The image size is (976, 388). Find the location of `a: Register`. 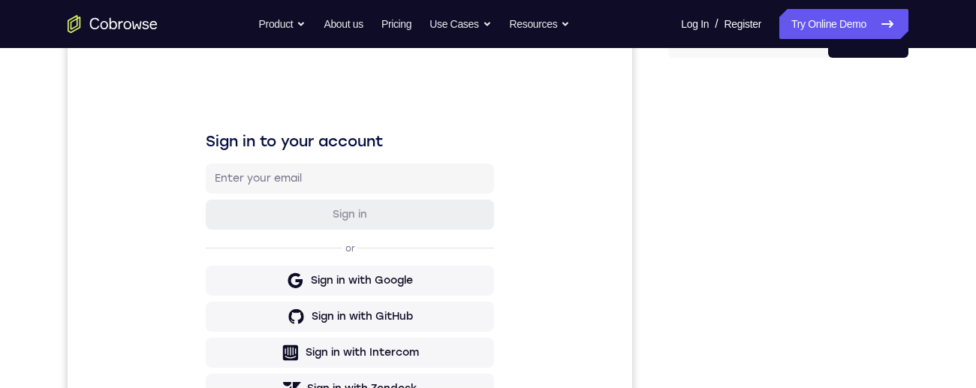

a: Register is located at coordinates (743, 24).